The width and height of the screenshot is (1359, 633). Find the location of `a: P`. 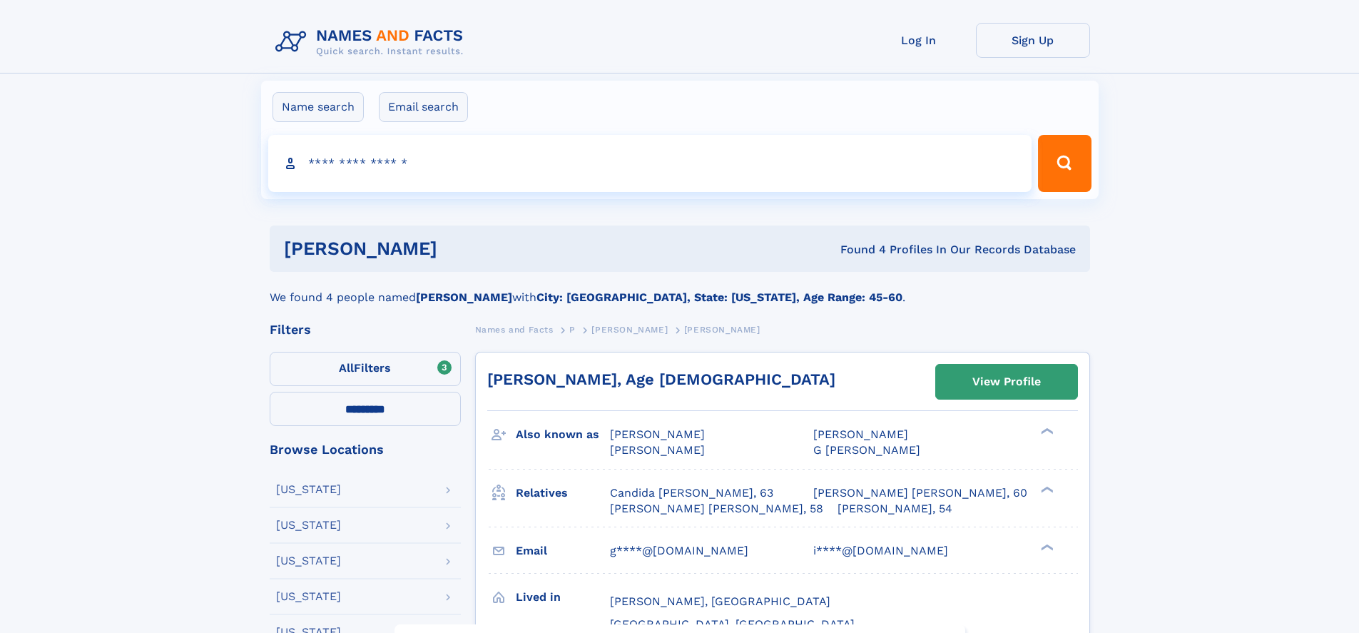

a: P is located at coordinates (572, 329).